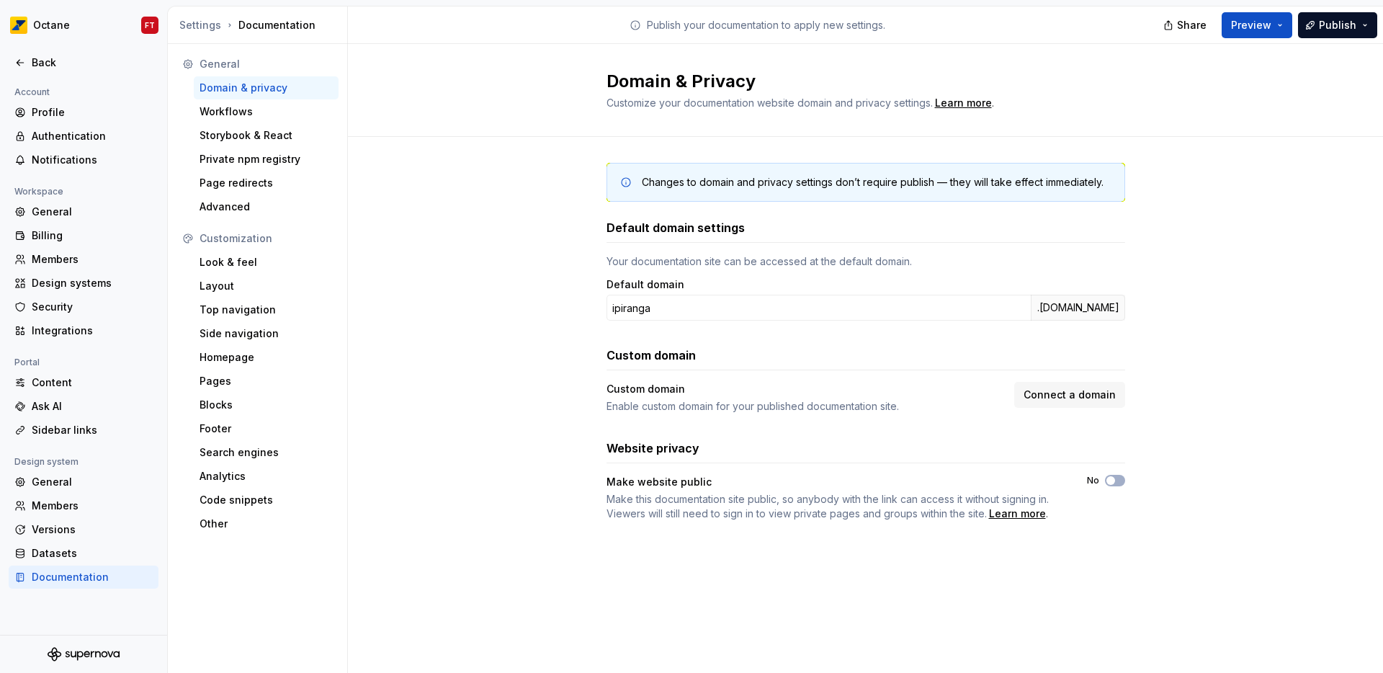  What do you see at coordinates (266, 500) in the screenshot?
I see `a: Code snippets` at bounding box center [266, 500].